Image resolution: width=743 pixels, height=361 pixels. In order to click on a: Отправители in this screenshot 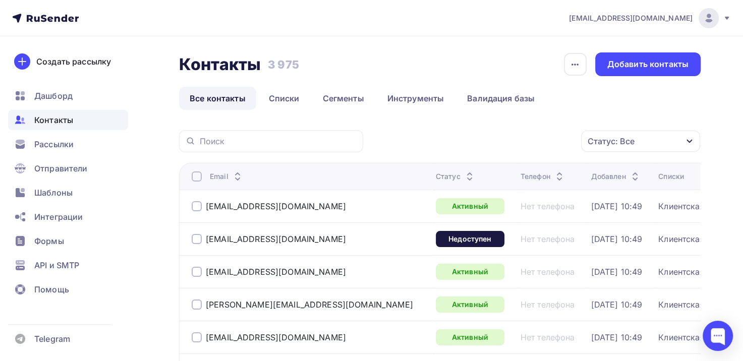, I will do `click(68, 169)`.